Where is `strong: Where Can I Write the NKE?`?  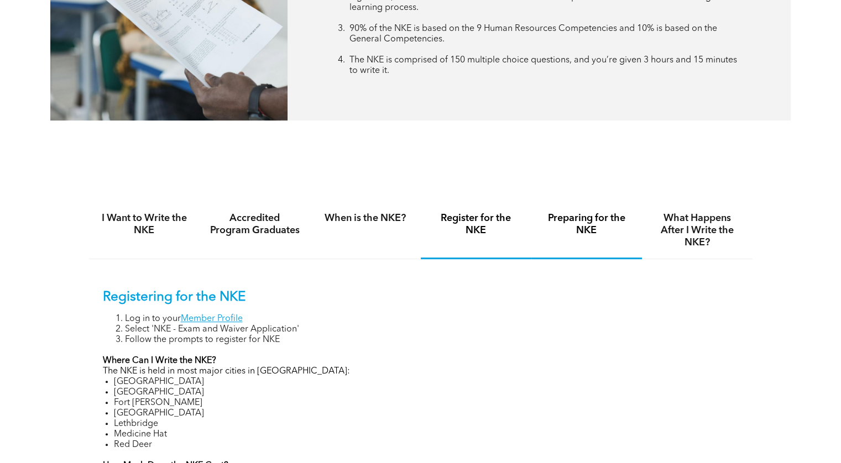 strong: Where Can I Write the NKE? is located at coordinates (159, 361).